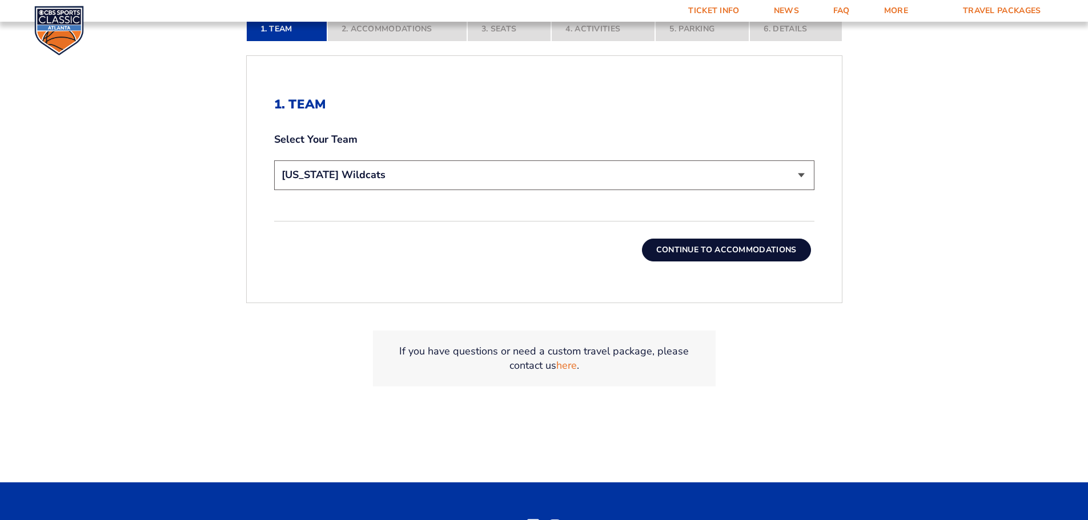 Image resolution: width=1088 pixels, height=520 pixels. Describe the element at coordinates (727, 250) in the screenshot. I see `button: Continue To Accommodations` at that location.